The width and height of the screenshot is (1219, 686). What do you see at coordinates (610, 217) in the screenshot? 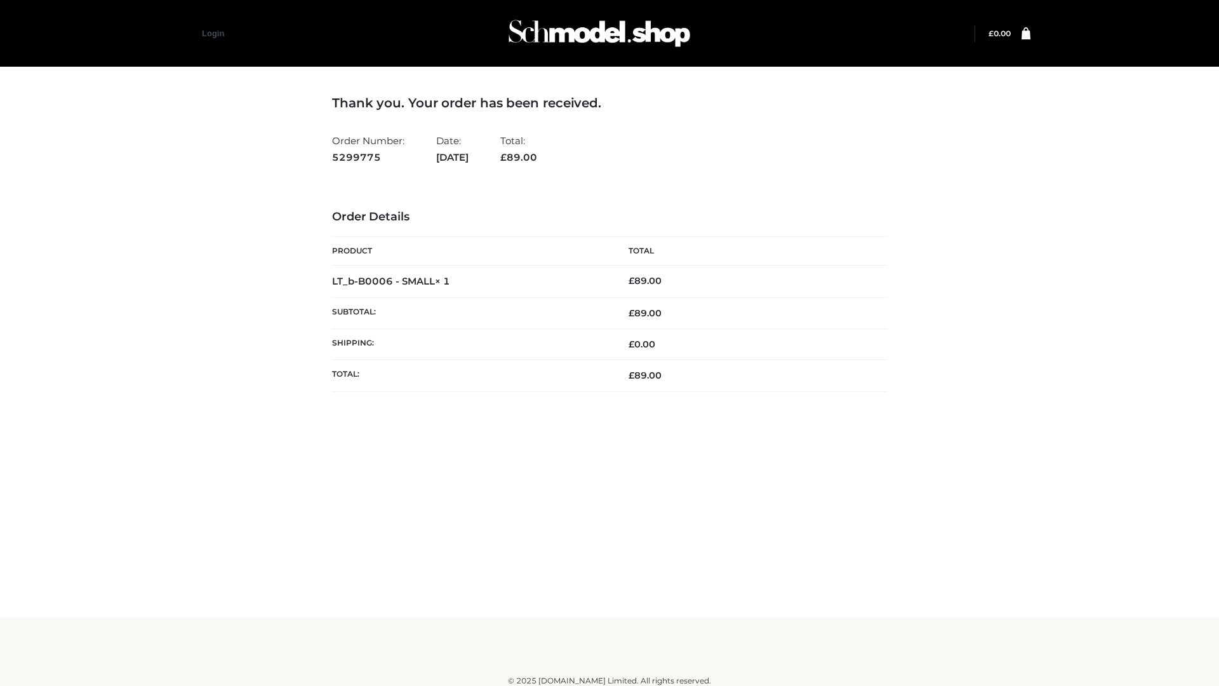
I see `h3: Order Details` at bounding box center [610, 217].